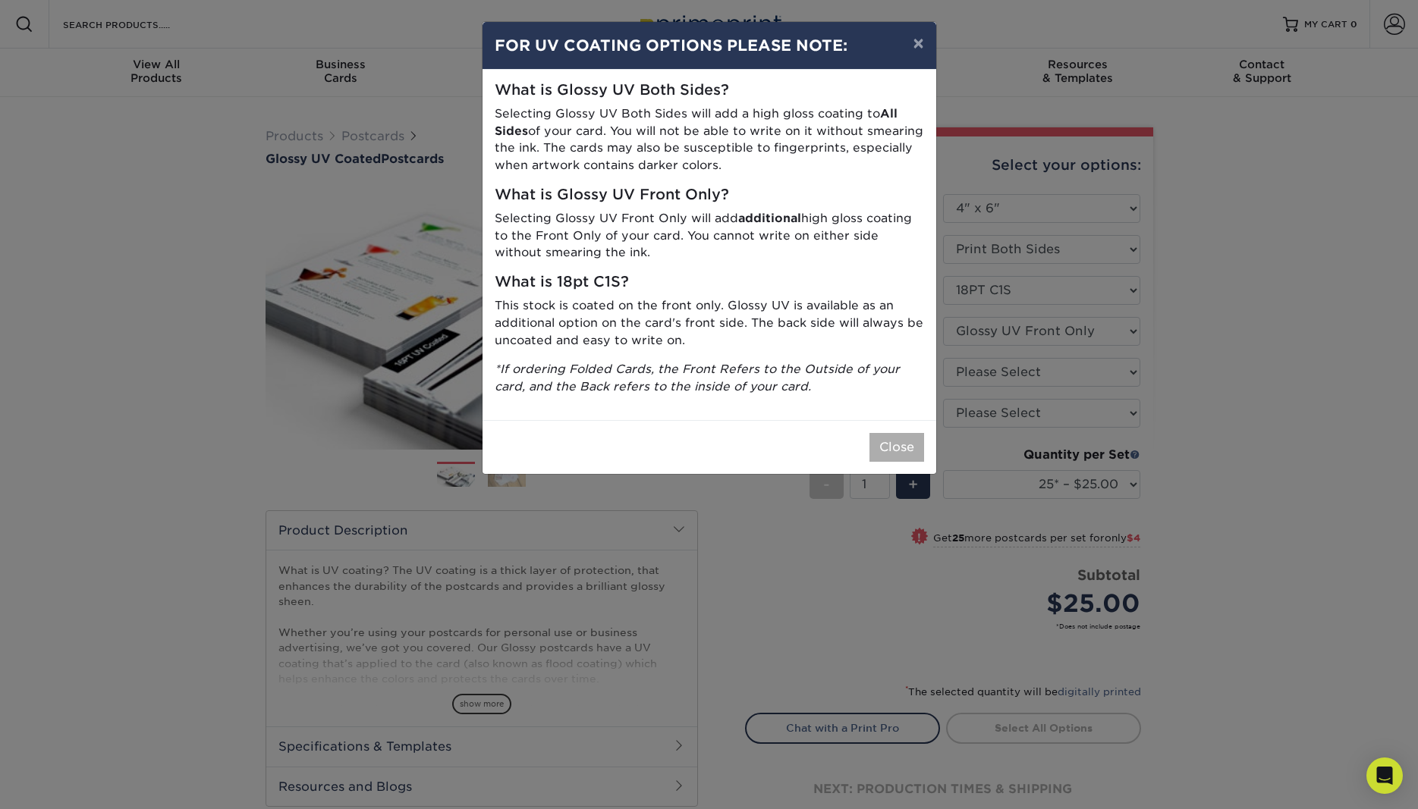 This screenshot has width=1418, height=809. Describe the element at coordinates (1384, 776) in the screenshot. I see `div: Open Intercom Messenger` at that location.